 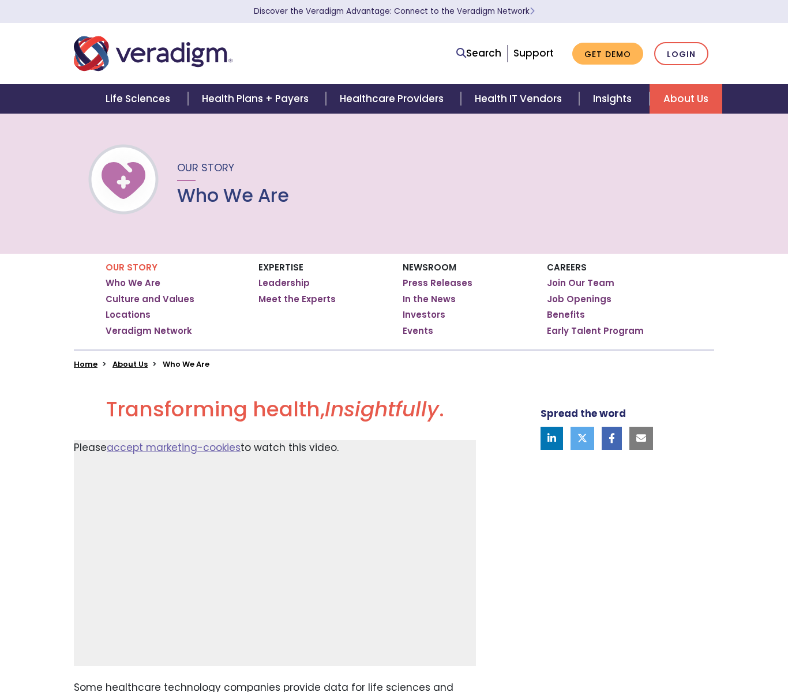 What do you see at coordinates (532, 11) in the screenshot?
I see `span: Learn More` at bounding box center [532, 11].